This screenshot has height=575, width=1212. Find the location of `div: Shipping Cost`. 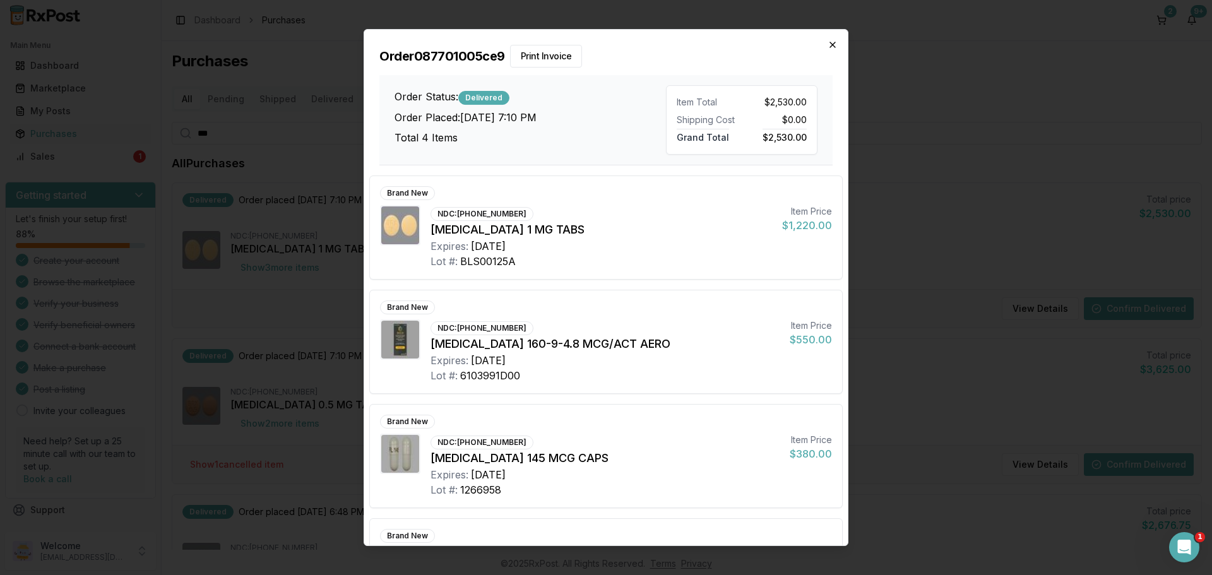

div: Shipping Cost is located at coordinates (706, 120).